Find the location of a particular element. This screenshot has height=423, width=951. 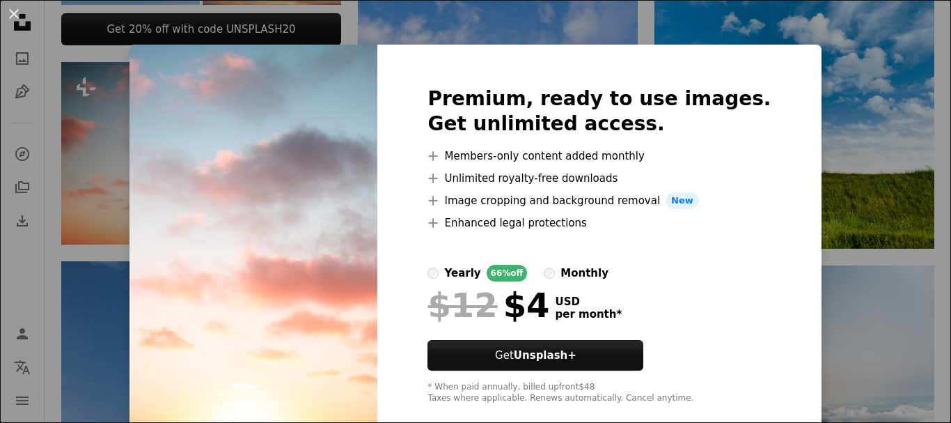

div: $4 is located at coordinates (488, 305).